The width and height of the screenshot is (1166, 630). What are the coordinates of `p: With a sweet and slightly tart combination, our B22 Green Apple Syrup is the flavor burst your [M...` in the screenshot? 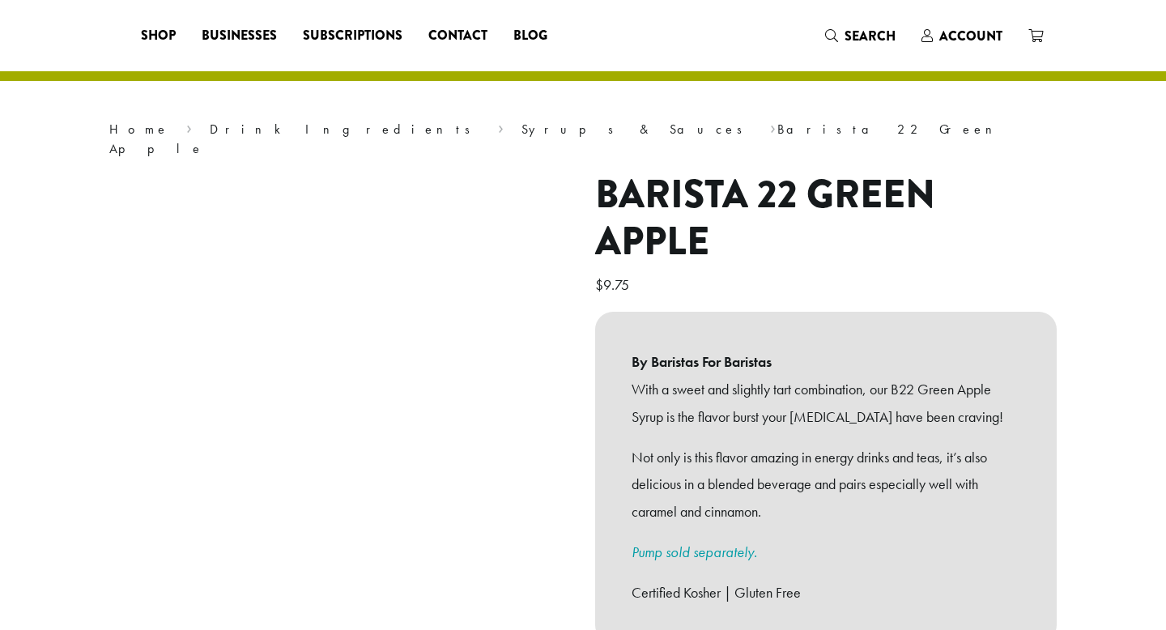 It's located at (826, 403).